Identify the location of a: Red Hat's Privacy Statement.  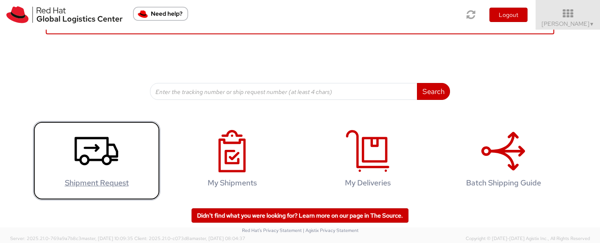
(272, 231).